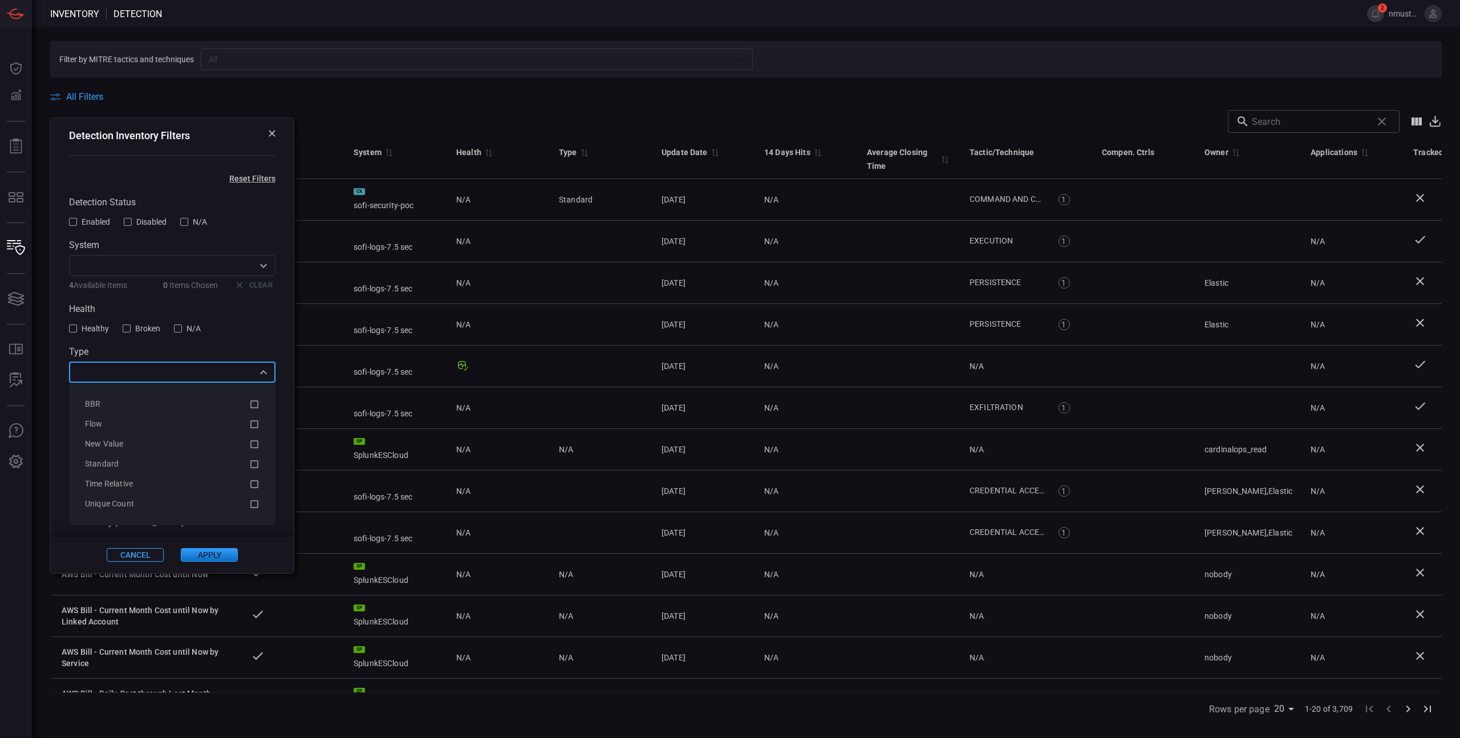 The height and width of the screenshot is (738, 1460). I want to click on li: Time Relative, so click(172, 484).